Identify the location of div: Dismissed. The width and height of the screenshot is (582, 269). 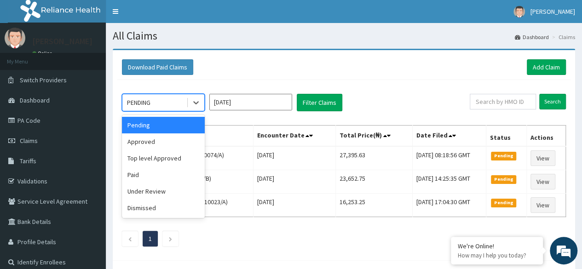
(163, 208).